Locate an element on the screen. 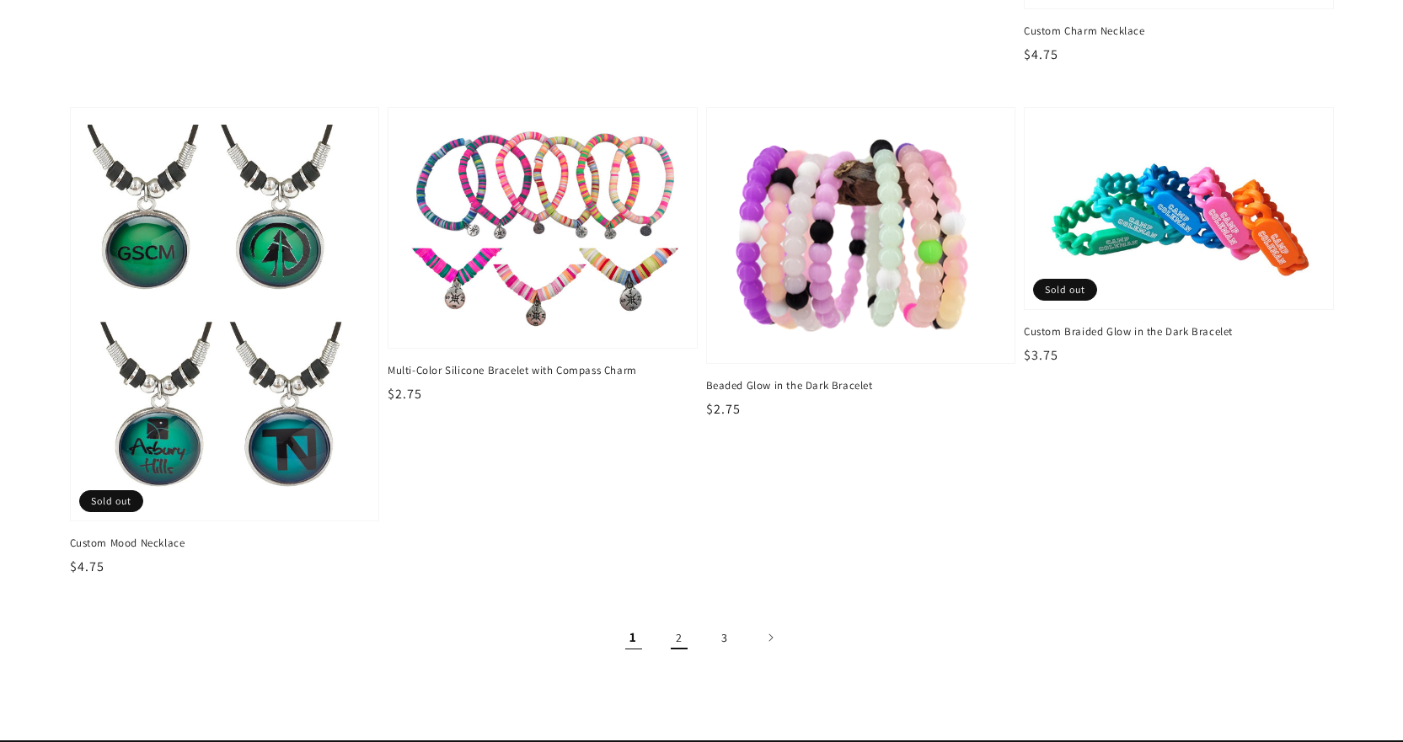 The width and height of the screenshot is (1403, 742). span: Multi-Color Silicone Bracelet with Compass Charm is located at coordinates (543, 371).